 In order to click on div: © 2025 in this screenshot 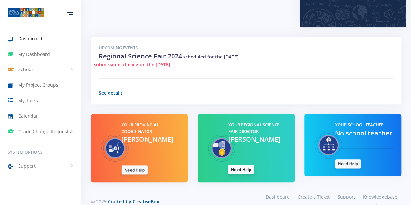, I will do `click(166, 201)`.